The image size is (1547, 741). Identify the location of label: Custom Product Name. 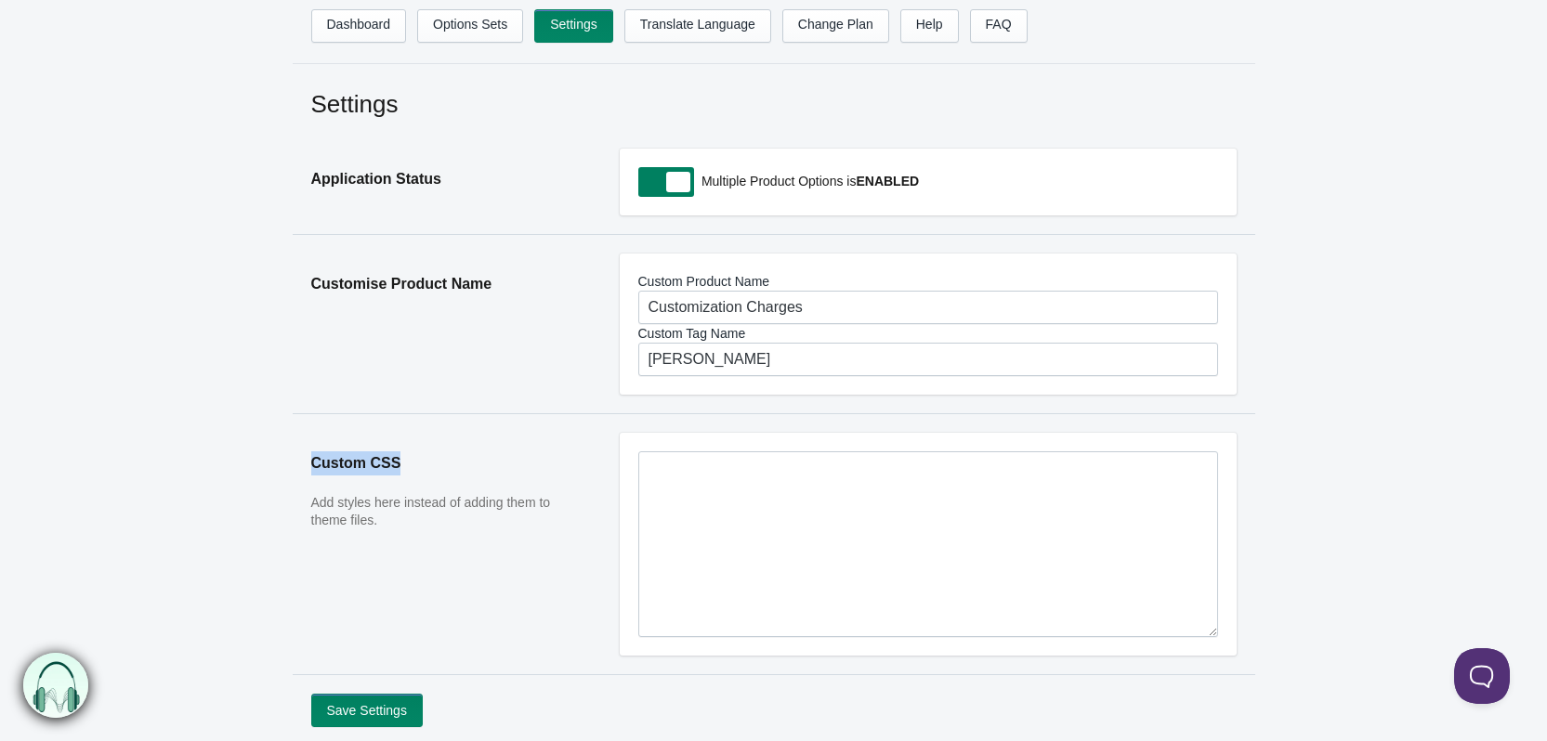
(928, 282).